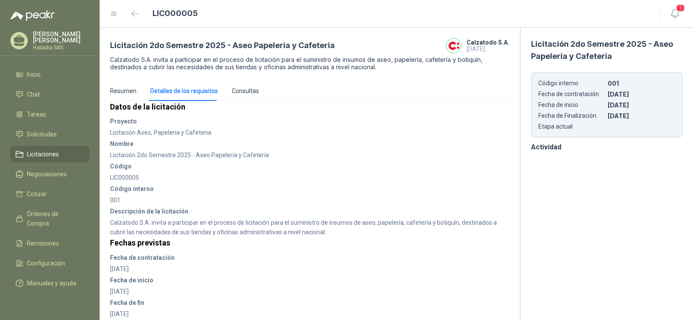 The width and height of the screenshot is (693, 320). What do you see at coordinates (310, 127) in the screenshot?
I see `div: Licitación Aseo, Papeleria y Cafeteria` at bounding box center [310, 127].